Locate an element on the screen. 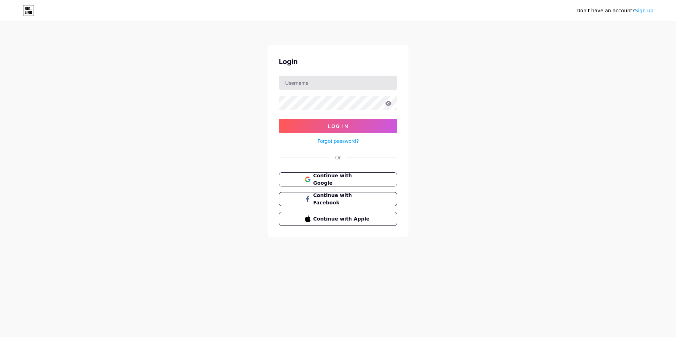 The image size is (676, 337). span: Continue with Apple is located at coordinates (342, 219).